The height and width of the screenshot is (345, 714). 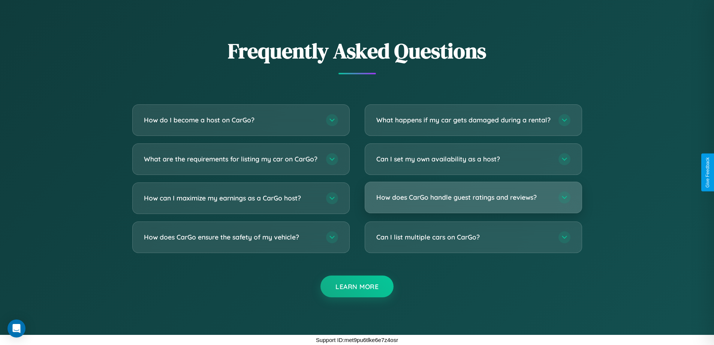 I want to click on h3: How can I maximize my earnings as a CarGo host?, so click(x=231, y=198).